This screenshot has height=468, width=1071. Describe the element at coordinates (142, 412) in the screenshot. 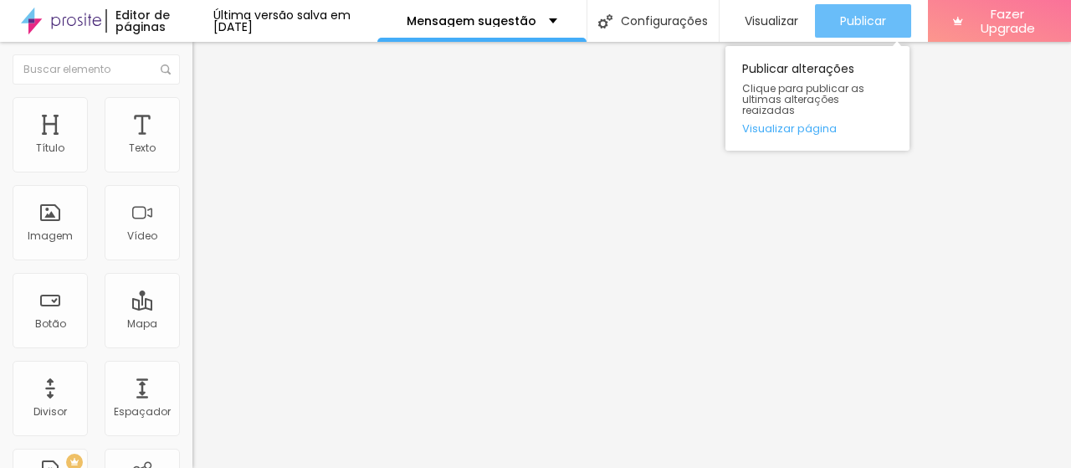

I see `div: Espaçador` at that location.